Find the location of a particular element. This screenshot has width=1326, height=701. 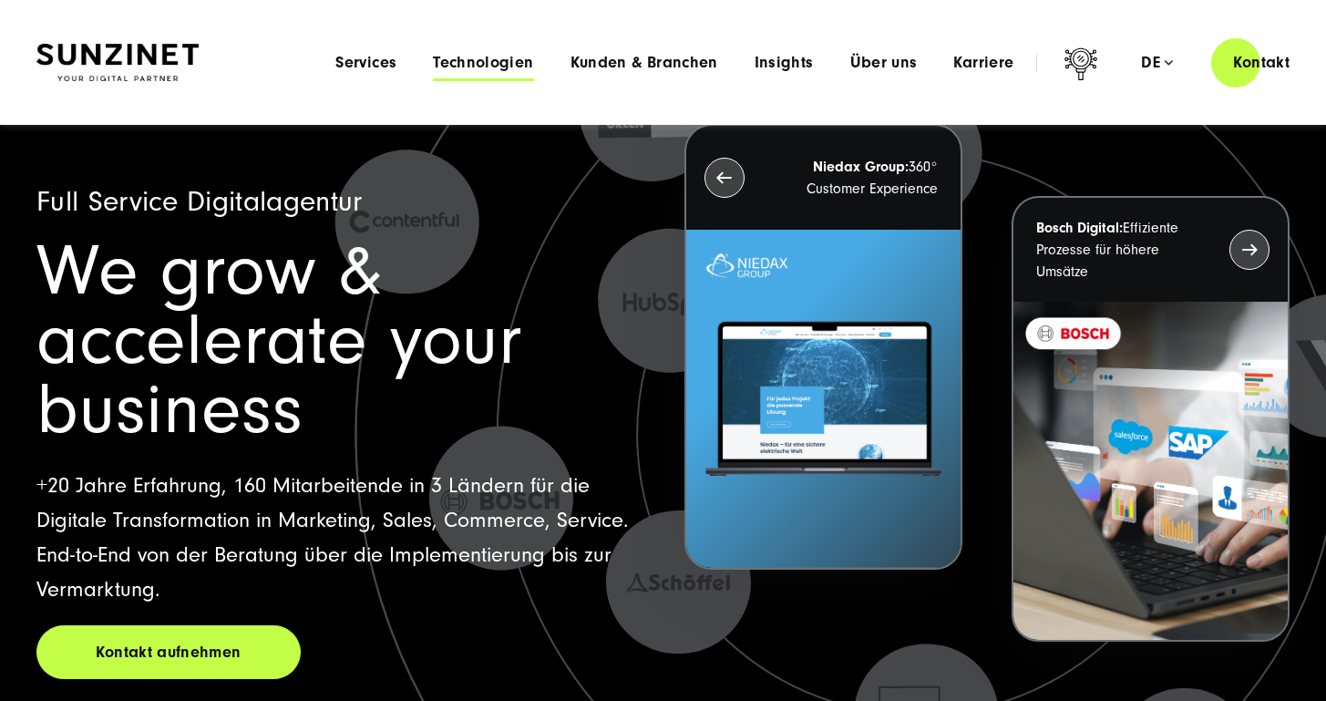

button: Bosch Digital:Effiziente Prozesse für höhere Umsätze BOSCH - Kundeprojekt - Digital Transformatio... is located at coordinates (1150, 418).